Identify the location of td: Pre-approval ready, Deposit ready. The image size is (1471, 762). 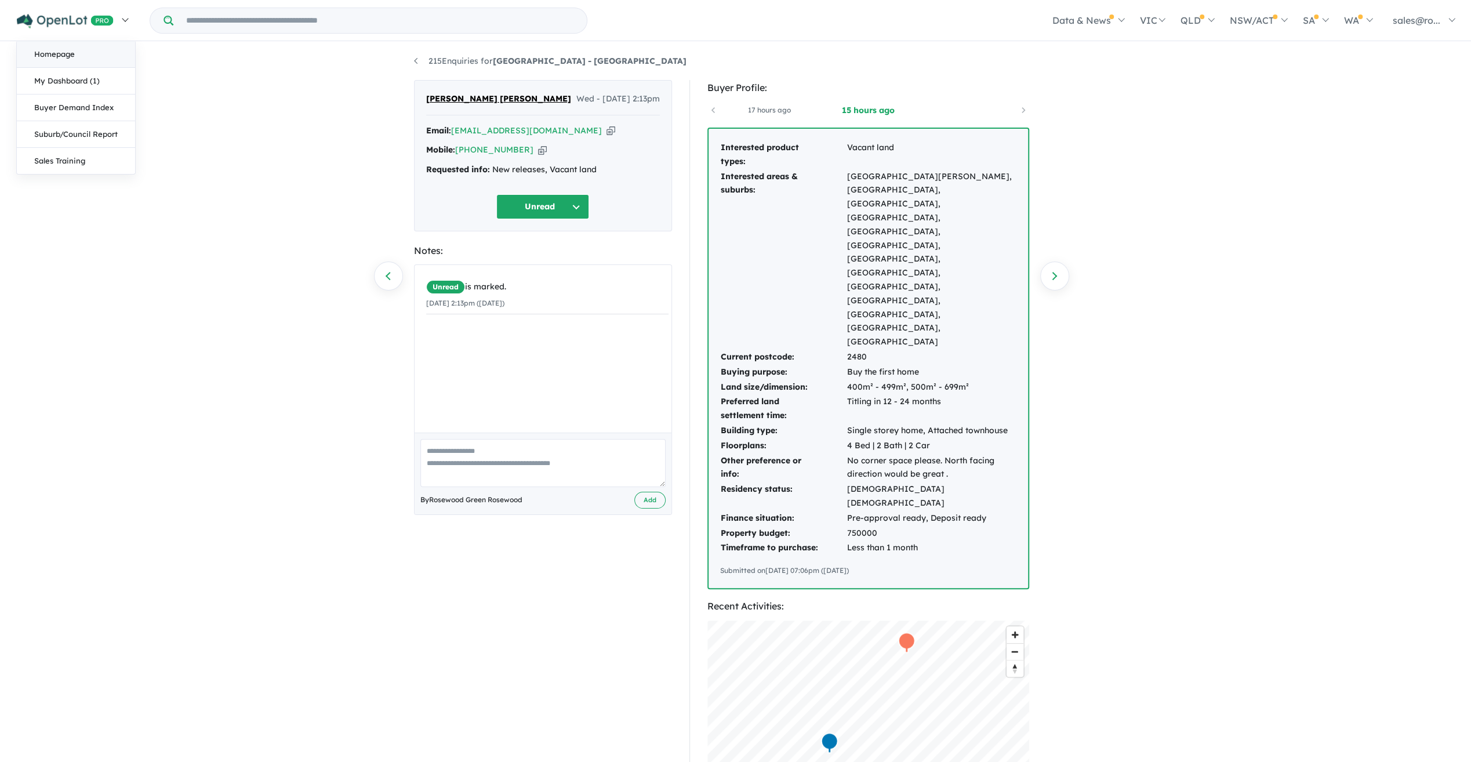
(931, 518).